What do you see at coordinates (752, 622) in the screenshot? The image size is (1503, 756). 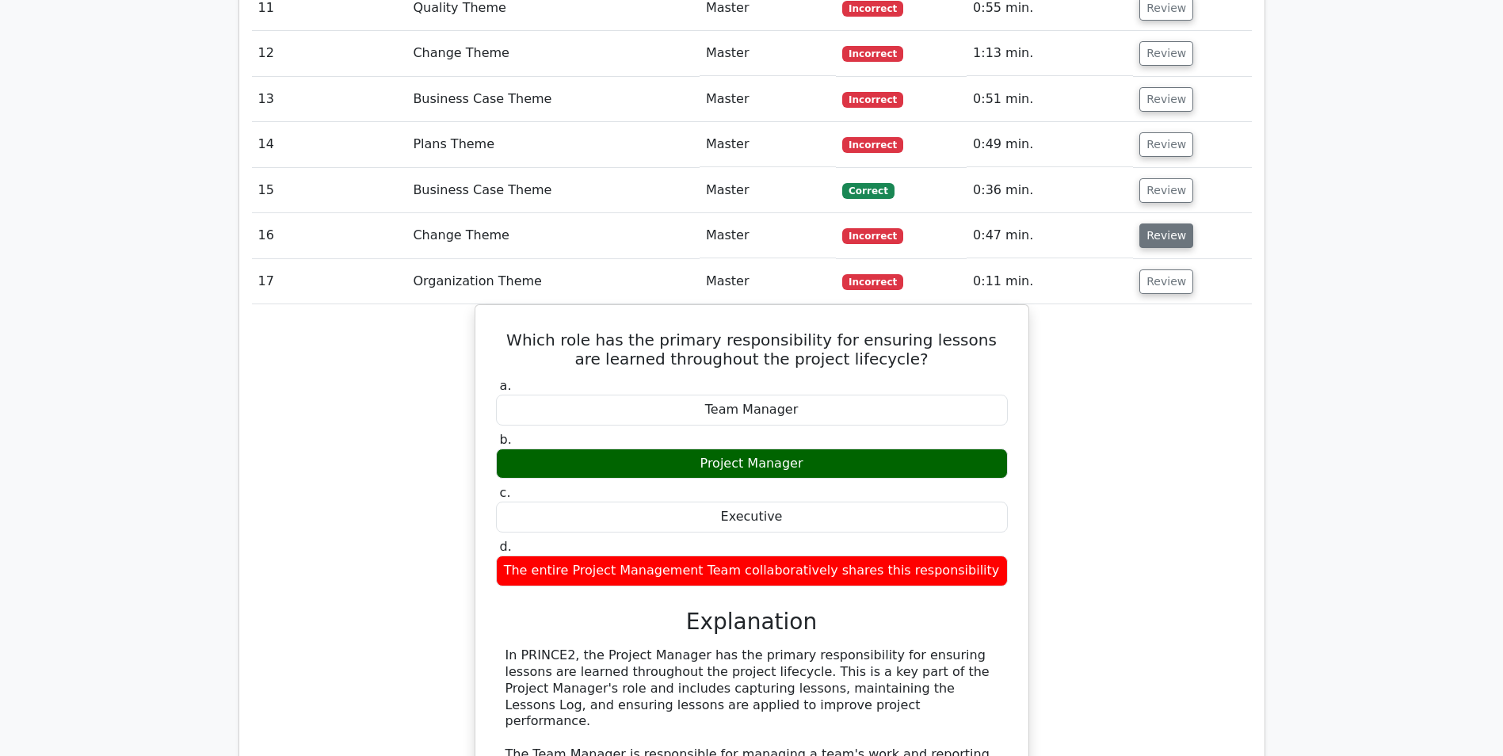 I see `h3: Explanation` at bounding box center [752, 622].